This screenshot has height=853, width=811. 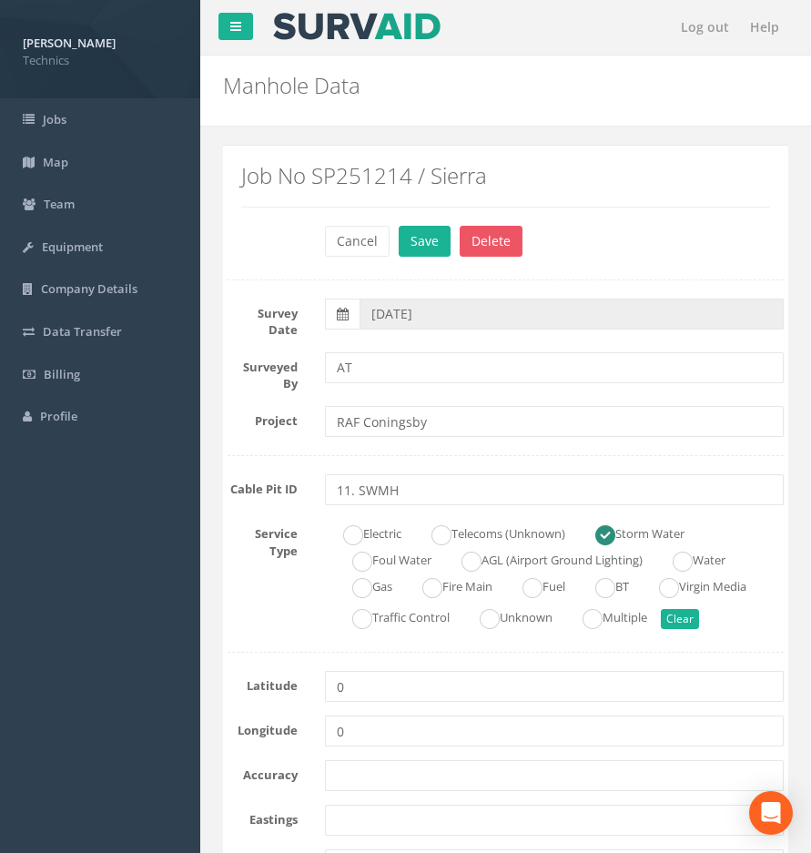 What do you see at coordinates (58, 416) in the screenshot?
I see `span: Profile` at bounding box center [58, 416].